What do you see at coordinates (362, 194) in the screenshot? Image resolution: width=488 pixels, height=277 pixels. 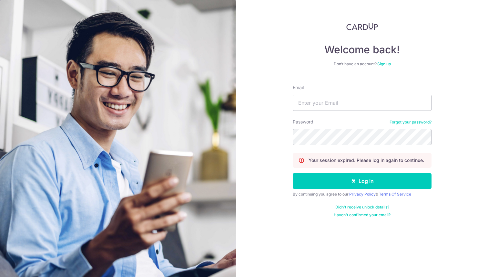 I see `div: By continuing you agree to our &` at bounding box center [362, 194].